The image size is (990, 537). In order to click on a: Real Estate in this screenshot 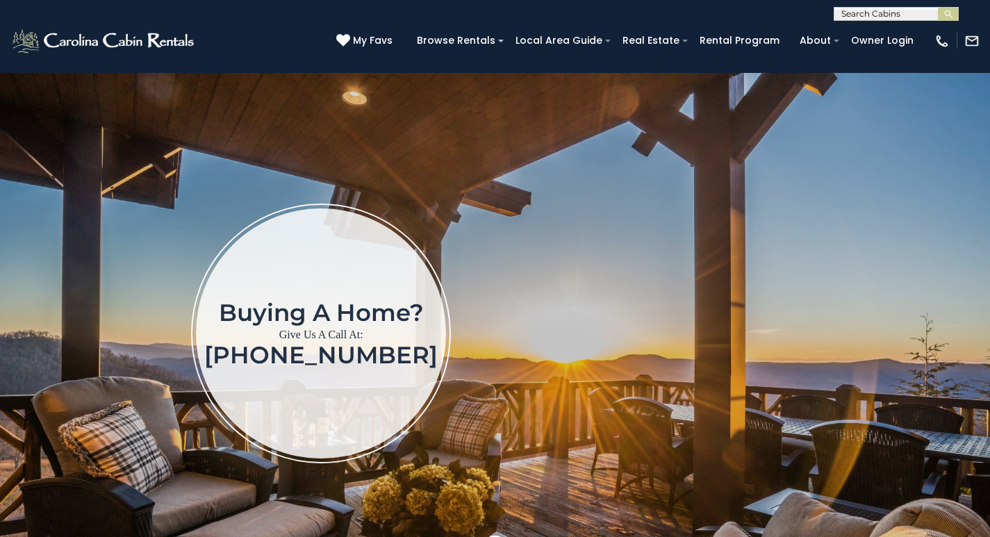, I will do `click(651, 40)`.